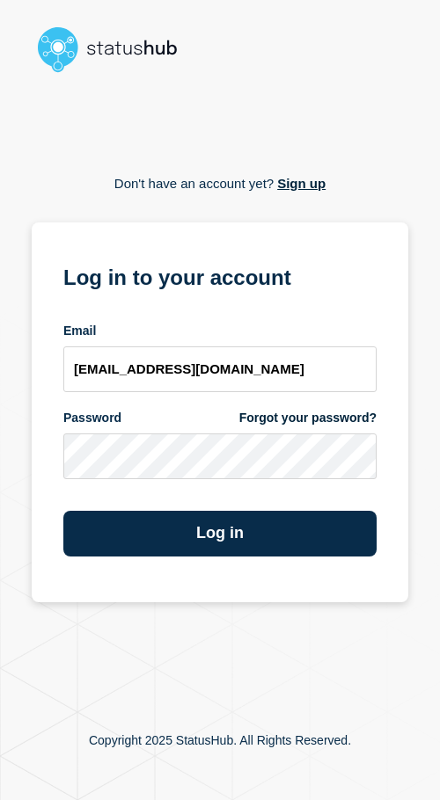  What do you see at coordinates (79, 331) in the screenshot?
I see `span: Email` at bounding box center [79, 331].